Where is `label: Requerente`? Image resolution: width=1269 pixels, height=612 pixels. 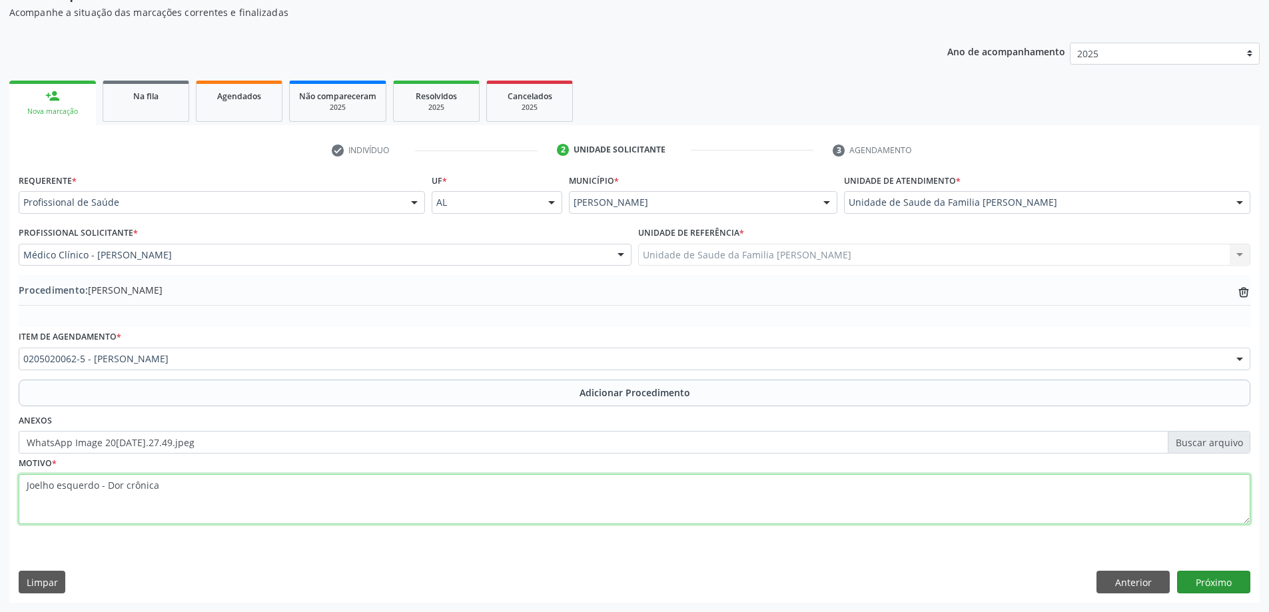 label: Requerente is located at coordinates (47, 181).